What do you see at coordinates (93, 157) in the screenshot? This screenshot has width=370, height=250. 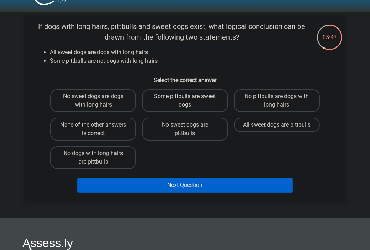 I see `label: No dogs with long hairs are pittbulls` at bounding box center [93, 157].